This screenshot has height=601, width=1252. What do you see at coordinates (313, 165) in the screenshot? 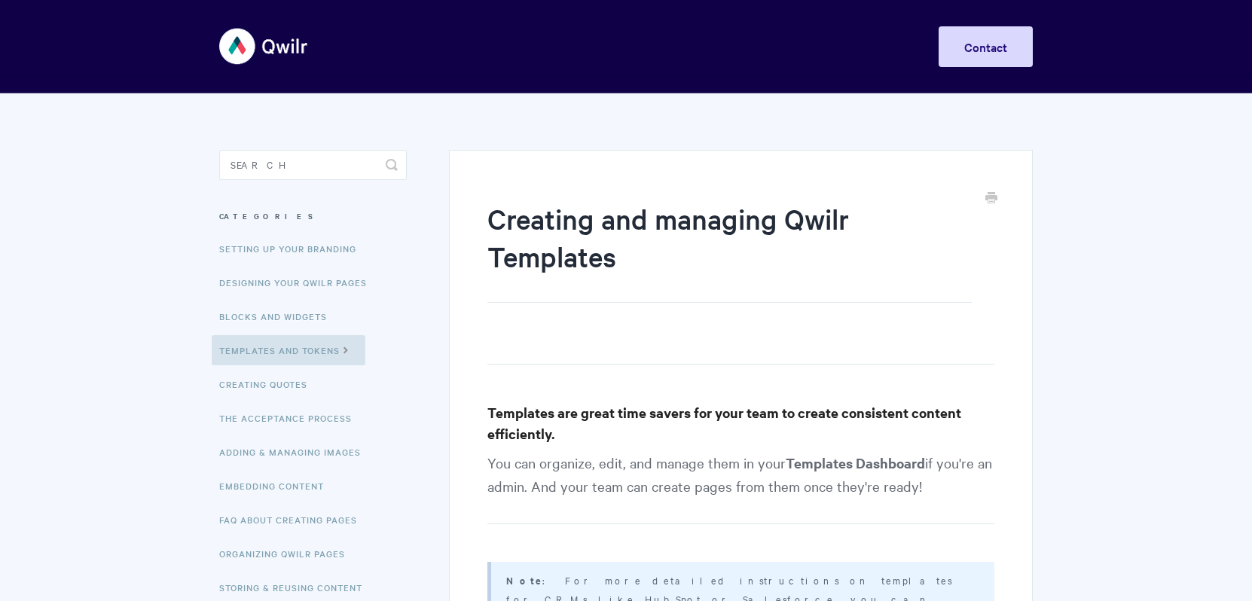
I see `input: Search` at bounding box center [313, 165].